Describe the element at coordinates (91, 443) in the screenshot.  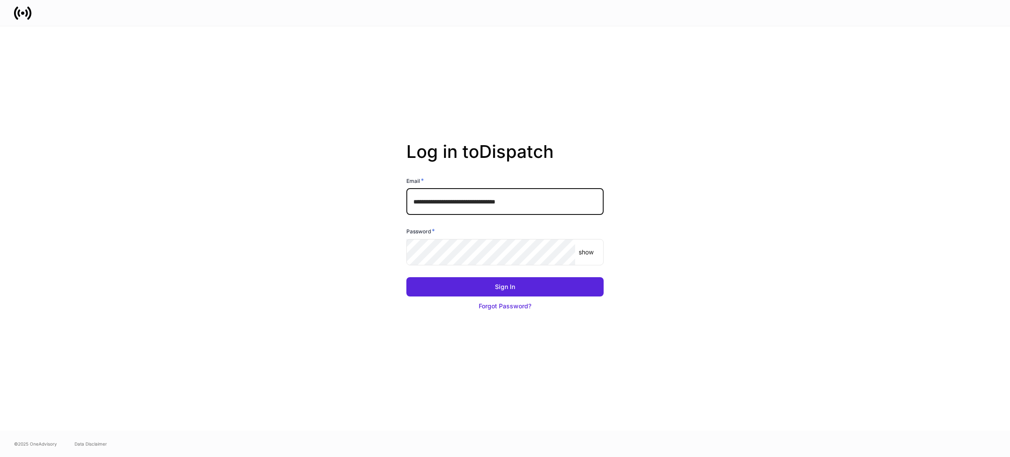
I see `a: Data Disclaimer` at that location.